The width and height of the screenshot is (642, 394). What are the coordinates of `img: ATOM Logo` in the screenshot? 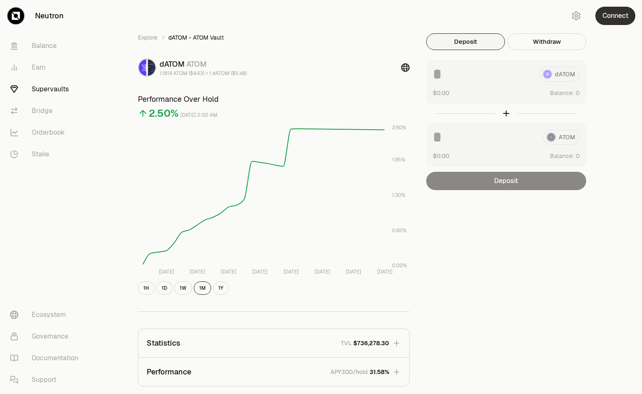 It's located at (152, 68).